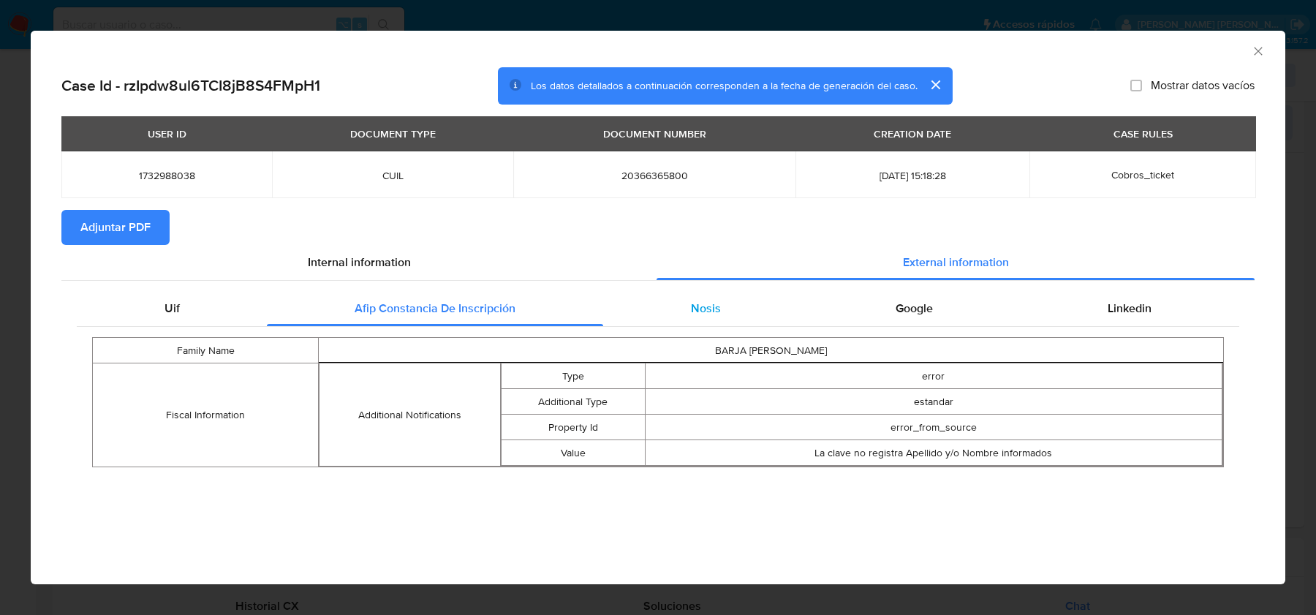  I want to click on td: Additional Notifications, so click(409, 415).